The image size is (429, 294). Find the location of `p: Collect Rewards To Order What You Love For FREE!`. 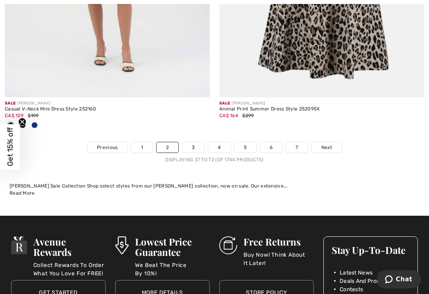

p: Collect Rewards To Order What You Love For FREE! is located at coordinates (70, 269).